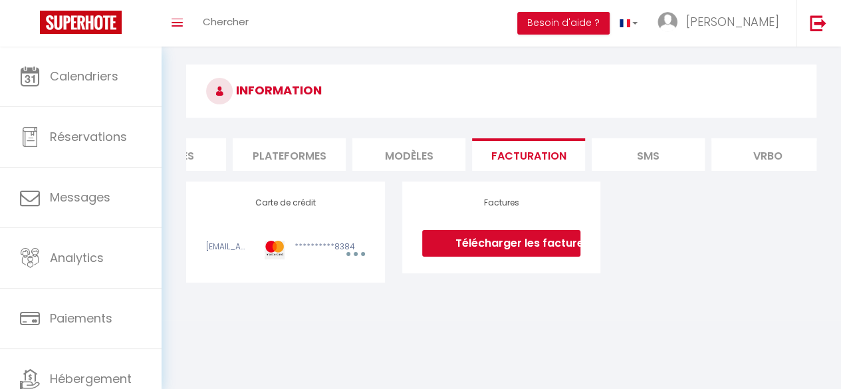 The height and width of the screenshot is (389, 841). What do you see at coordinates (768, 154) in the screenshot?
I see `li: Vrbo` at bounding box center [768, 154].